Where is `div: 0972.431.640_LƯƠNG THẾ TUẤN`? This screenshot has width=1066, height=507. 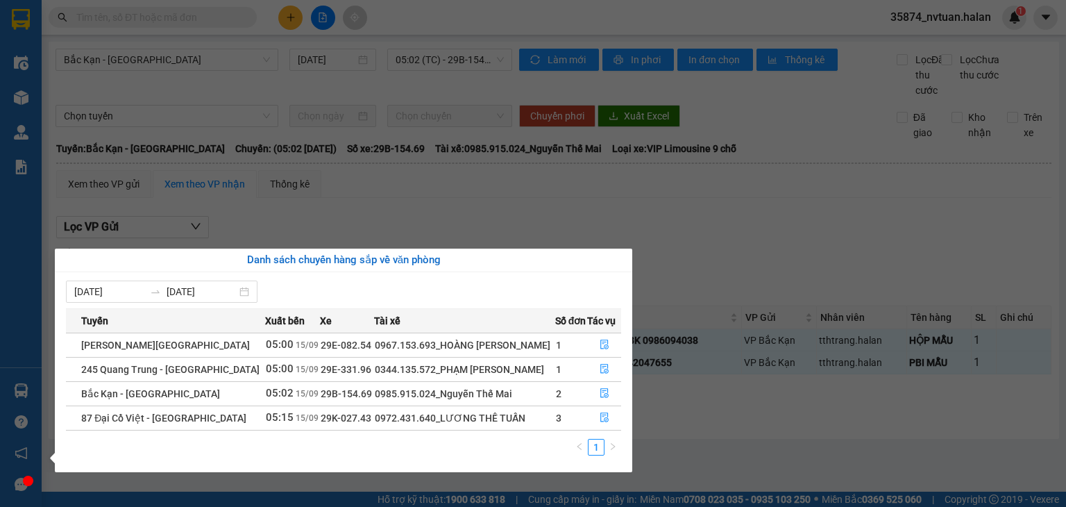 div: 0972.431.640_LƯƠNG THẾ TUẤN is located at coordinates (464, 418).